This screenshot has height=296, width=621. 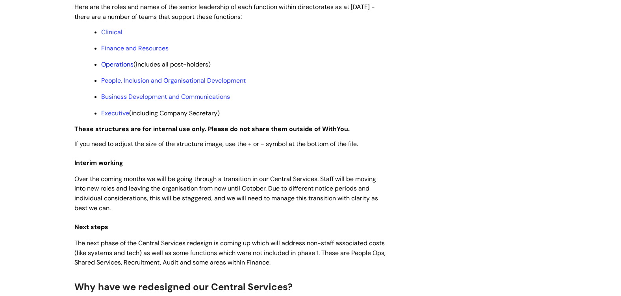 What do you see at coordinates (156, 64) in the screenshot?
I see `span: (includes all post-holders)` at bounding box center [156, 64].